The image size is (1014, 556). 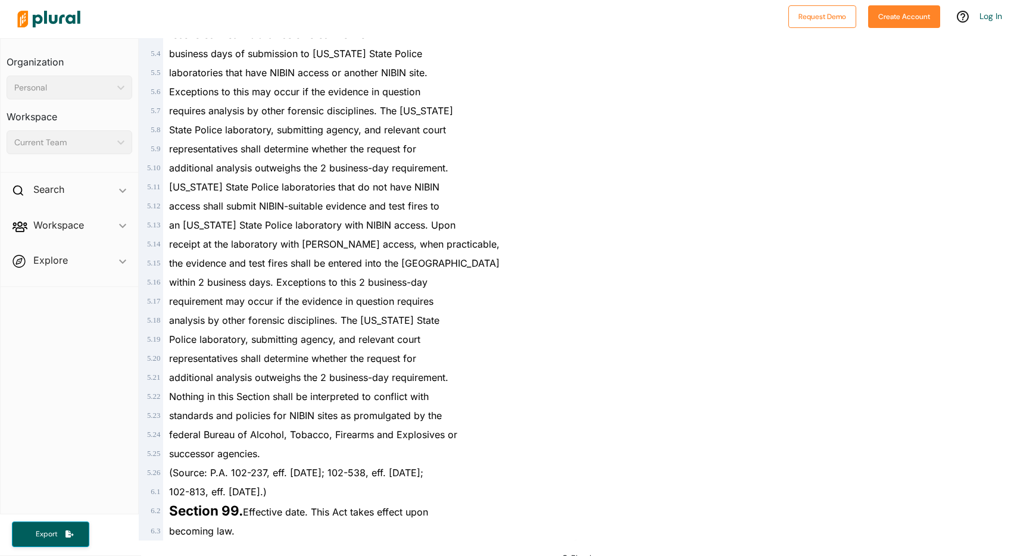 I want to click on span: Police laboratory, submitting agency, and relevant court, so click(x=295, y=339).